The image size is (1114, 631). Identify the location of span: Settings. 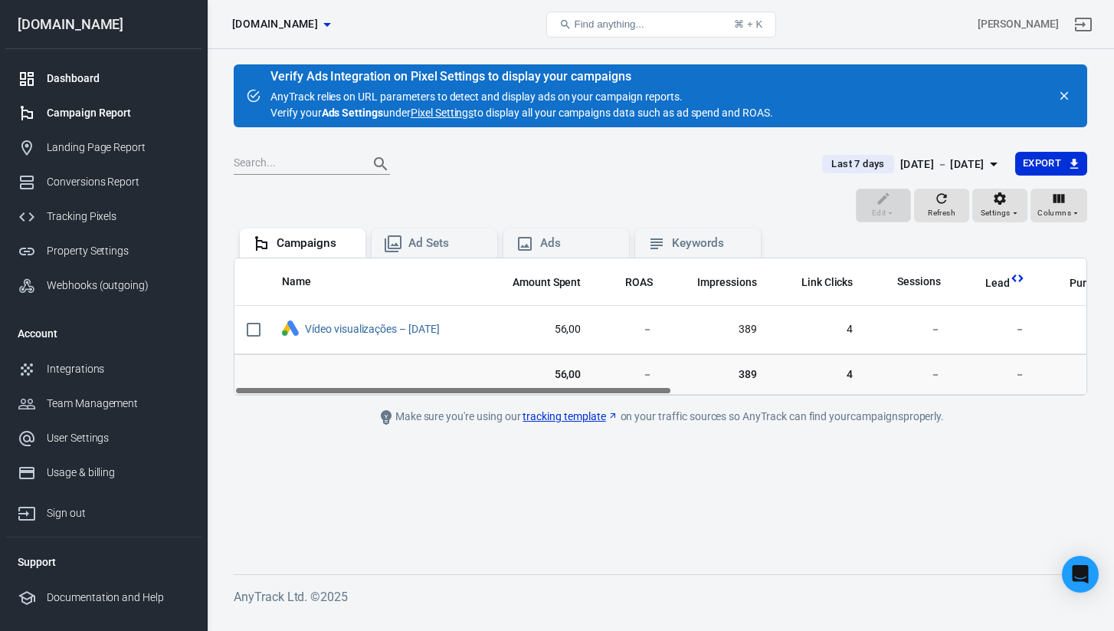
(995, 213).